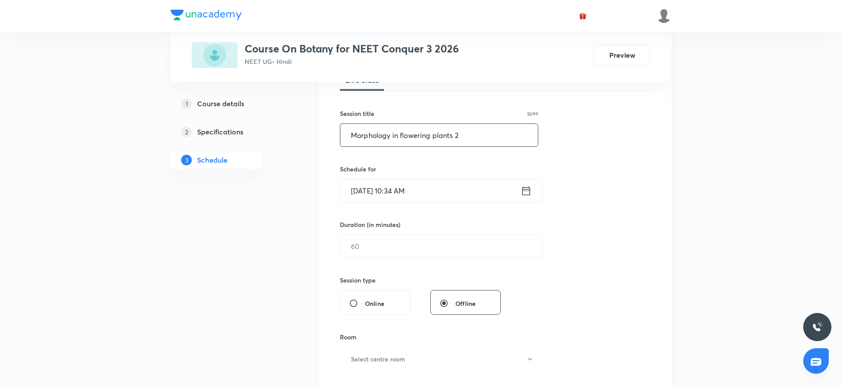 This screenshot has width=842, height=387. Describe the element at coordinates (215, 55) in the screenshot. I see `img: FE250D43-DF9F-400F-B02F-F2203BE45436_plus.png` at that location.